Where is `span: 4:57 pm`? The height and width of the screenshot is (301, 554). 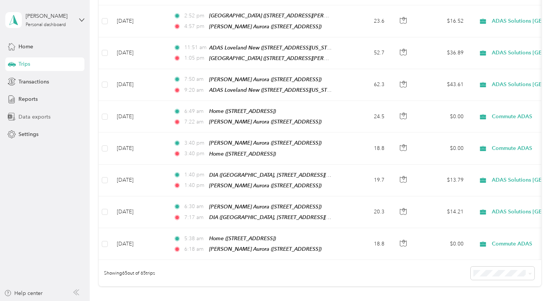
span: 4:57 pm is located at coordinates (195, 26).